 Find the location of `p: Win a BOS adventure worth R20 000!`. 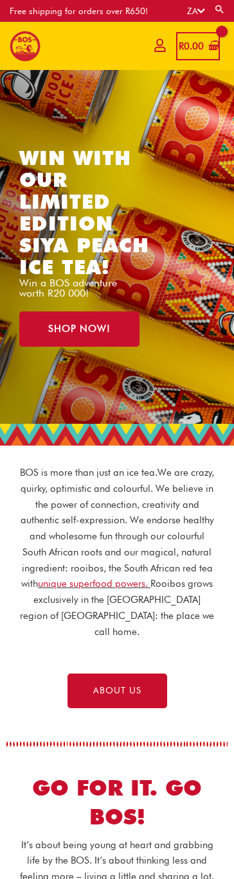

p: Win a BOS adventure worth R20 000! is located at coordinates (80, 288).